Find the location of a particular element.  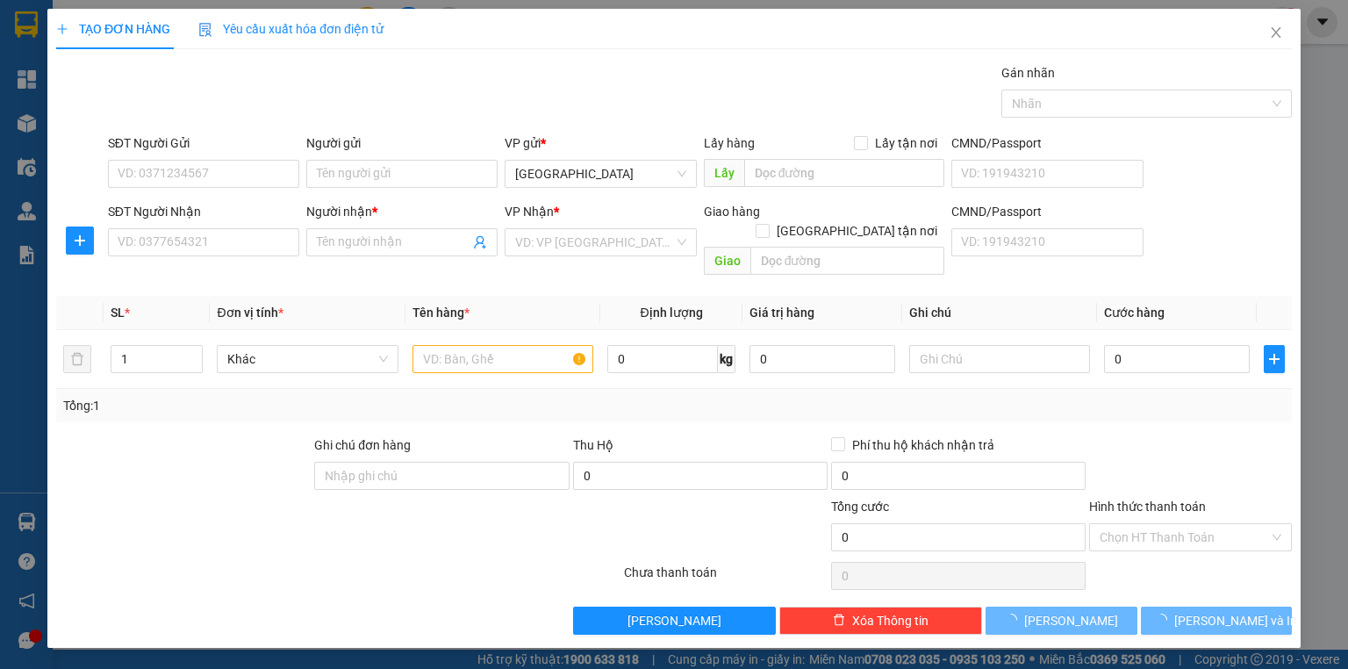

span: Giao is located at coordinates (726, 261).